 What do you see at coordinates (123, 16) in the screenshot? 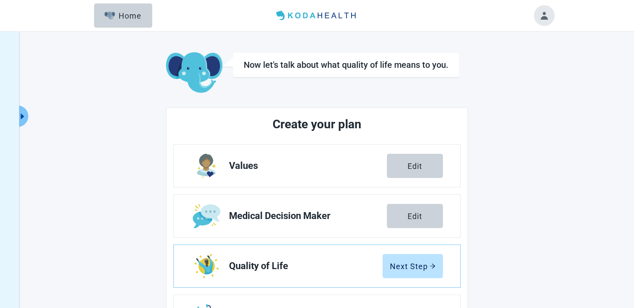
I see `button: ElephantHome` at bounding box center [123, 16].